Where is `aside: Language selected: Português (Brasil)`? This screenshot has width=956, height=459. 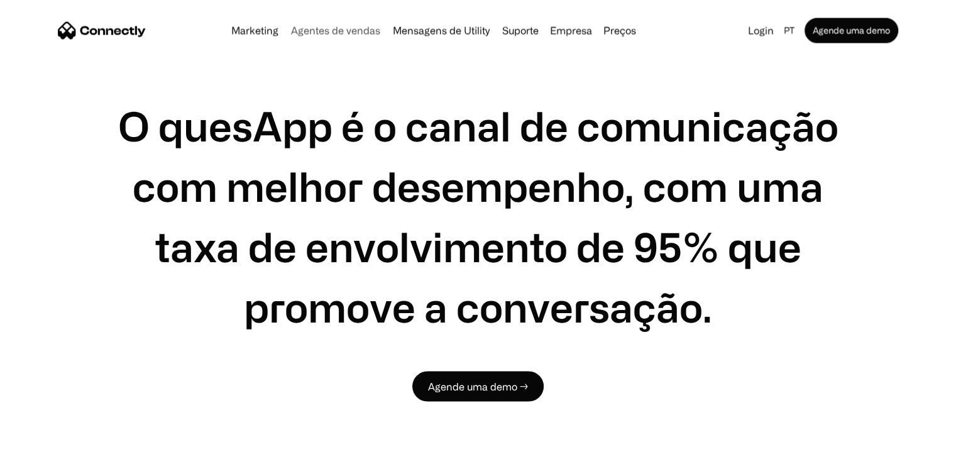 aside: Language selected: Português (Brasil) is located at coordinates (44, 445).